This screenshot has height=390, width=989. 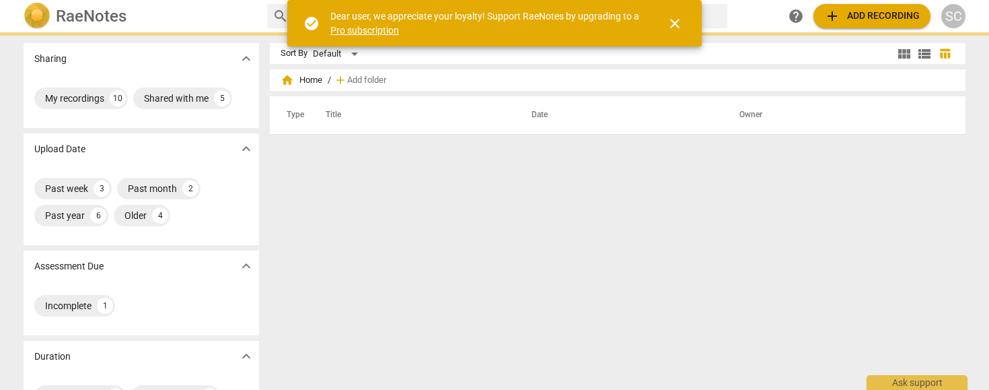 What do you see at coordinates (905, 54) in the screenshot?
I see `button: Tile view` at bounding box center [905, 54].